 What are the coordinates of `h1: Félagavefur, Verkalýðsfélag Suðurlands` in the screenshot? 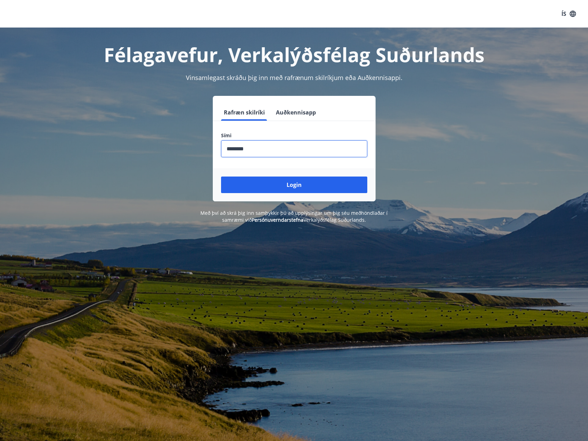 It's located at (294, 54).